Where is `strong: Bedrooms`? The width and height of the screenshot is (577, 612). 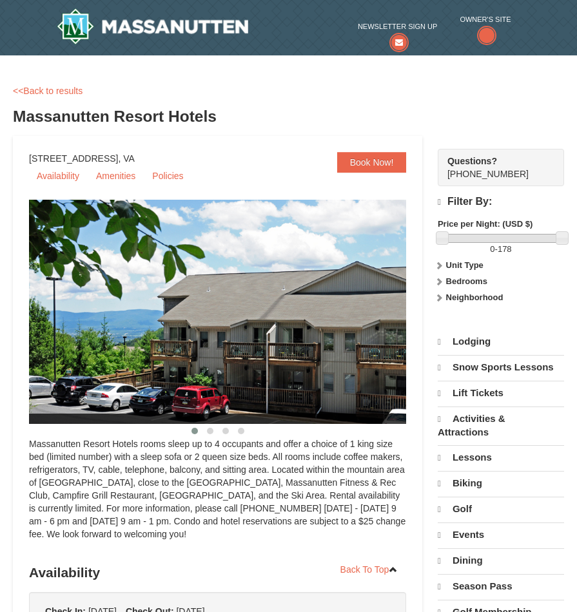
strong: Bedrooms is located at coordinates (467, 281).